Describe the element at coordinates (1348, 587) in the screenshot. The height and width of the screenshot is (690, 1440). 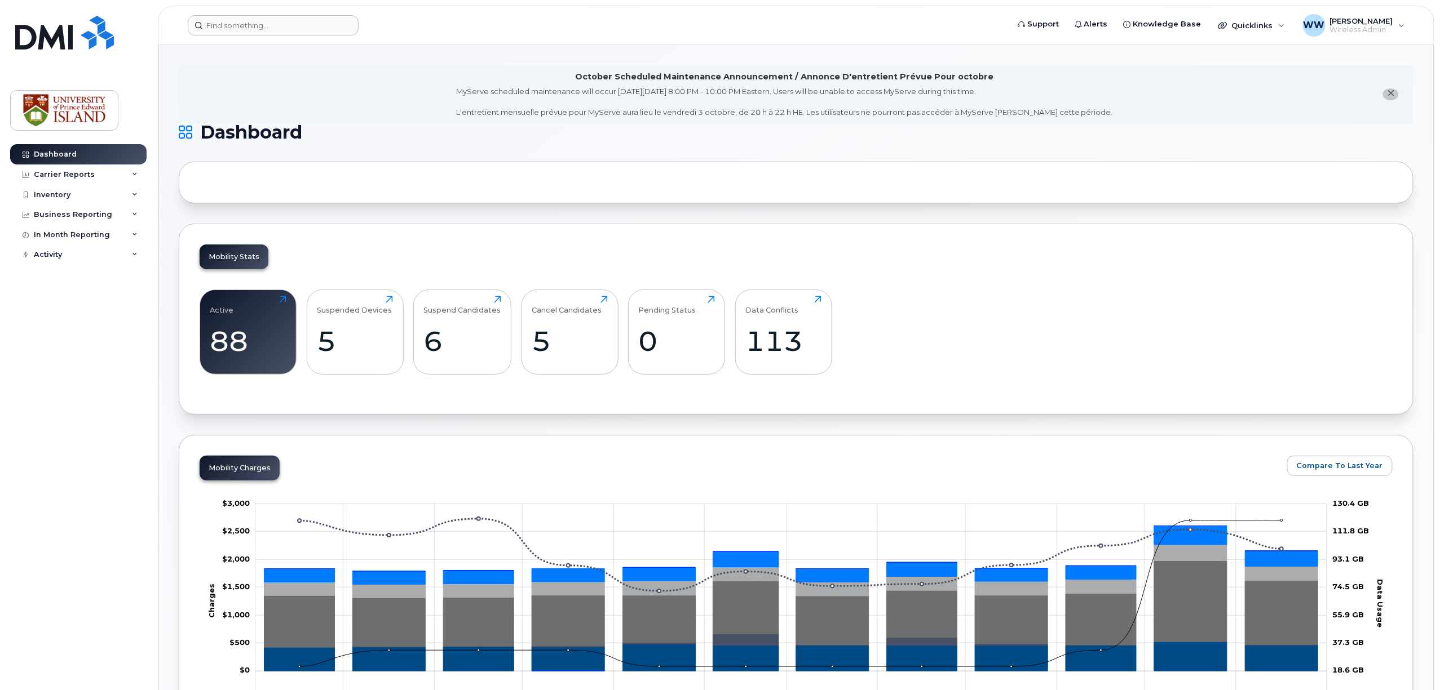
I see `tspan: 74.5 GB` at that location.